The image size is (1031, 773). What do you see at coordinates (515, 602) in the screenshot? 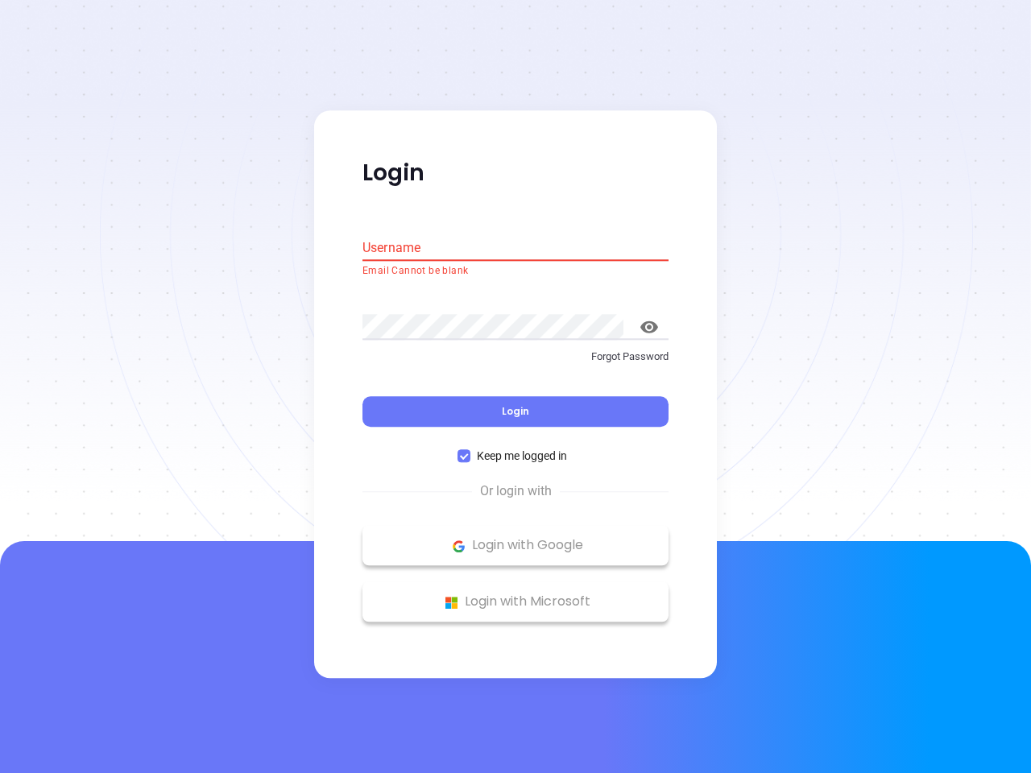
I see `button: Microsoft Logo Login with Microsoft` at bounding box center [515, 602].